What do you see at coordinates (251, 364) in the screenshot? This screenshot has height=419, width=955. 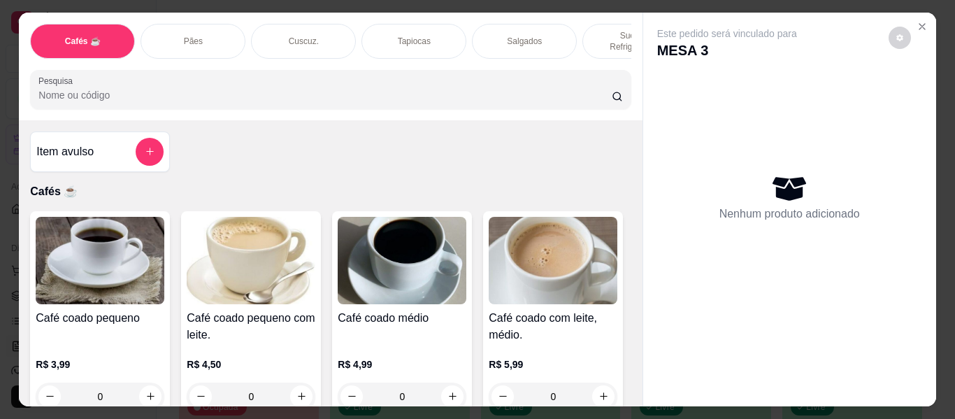 I see `p: R$ 4,50` at bounding box center [251, 364].